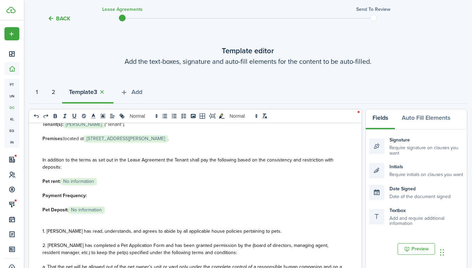  What do you see at coordinates (53, 138) in the screenshot?
I see `strong: Premises:` at bounding box center [53, 138].